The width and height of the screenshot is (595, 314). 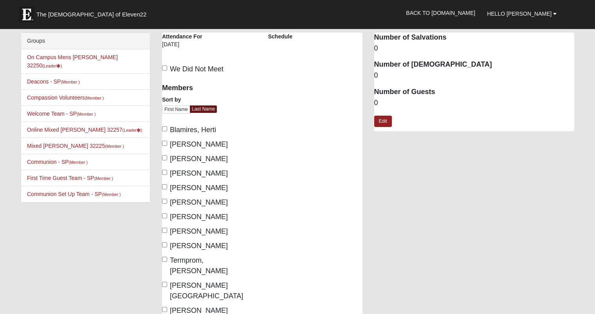 I want to click on a: Compassion Volunteers(Member ), so click(x=65, y=97).